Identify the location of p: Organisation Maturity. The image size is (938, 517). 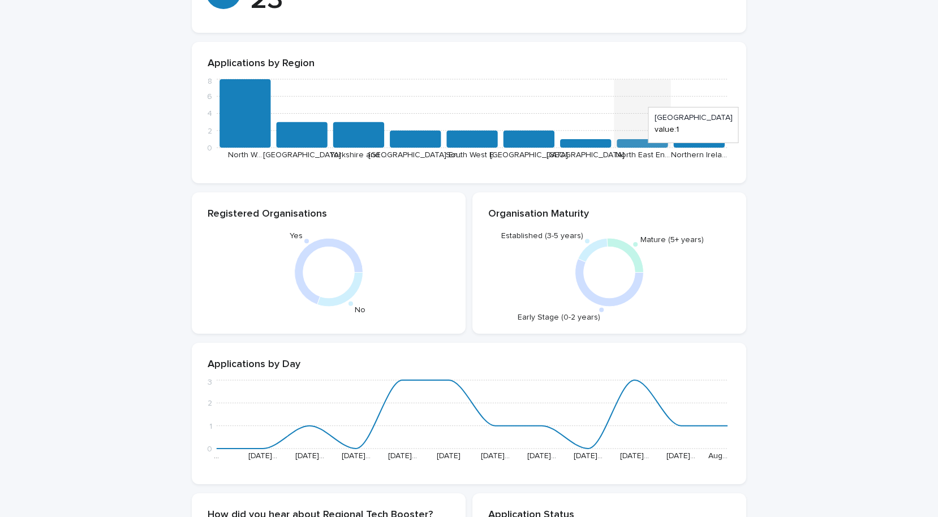
(609, 214).